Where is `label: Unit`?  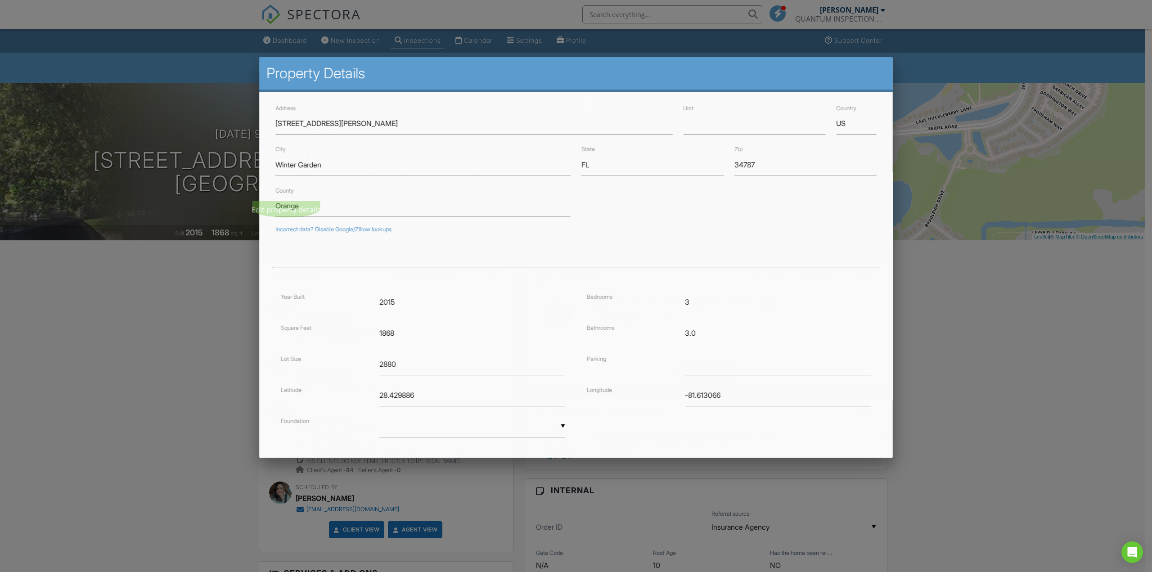
label: Unit is located at coordinates (689, 108).